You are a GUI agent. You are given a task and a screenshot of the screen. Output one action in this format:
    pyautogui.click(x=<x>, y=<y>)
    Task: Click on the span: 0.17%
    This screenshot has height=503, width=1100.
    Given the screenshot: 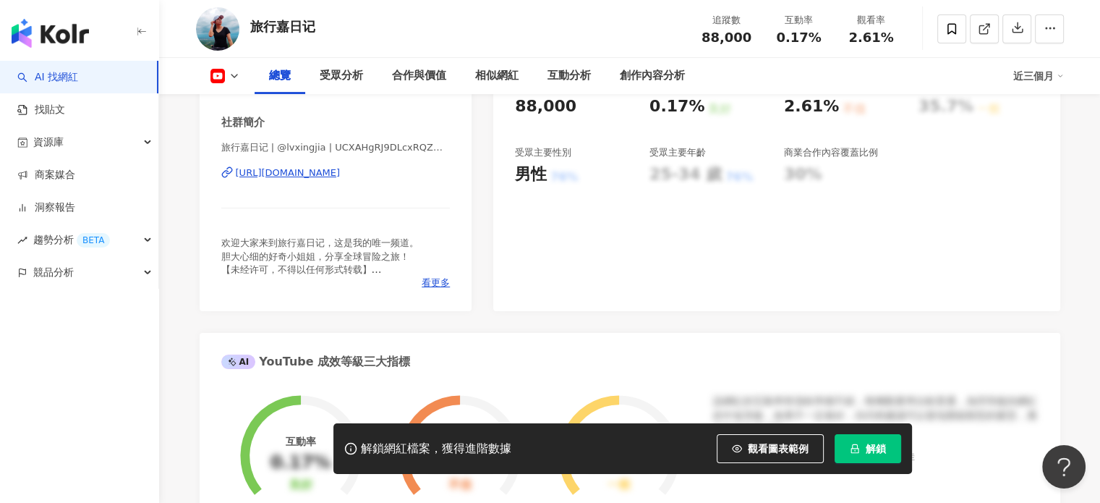 What is the action you would take?
    pyautogui.click(x=798, y=38)
    